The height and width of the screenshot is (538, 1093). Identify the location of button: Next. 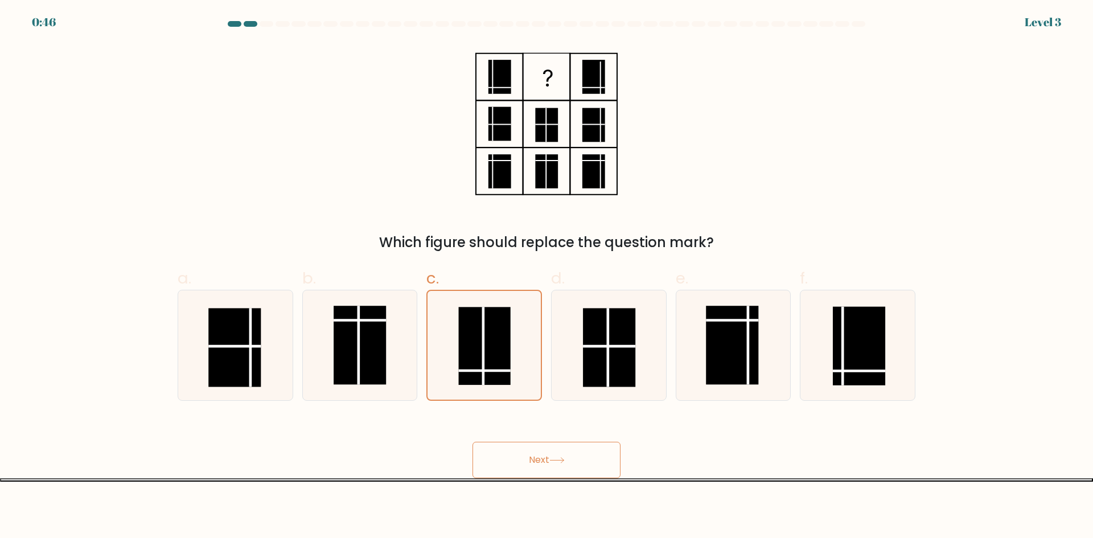
(547, 460).